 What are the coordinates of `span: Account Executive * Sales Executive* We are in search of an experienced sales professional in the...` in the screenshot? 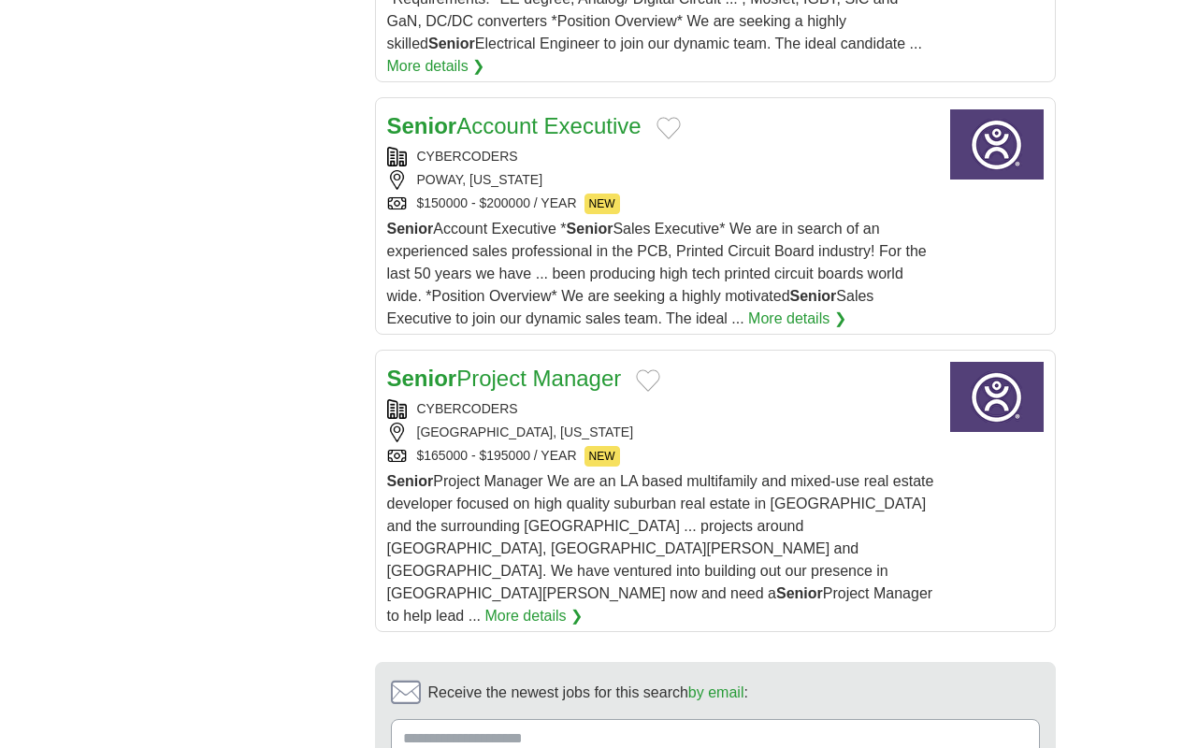 It's located at (657, 273).